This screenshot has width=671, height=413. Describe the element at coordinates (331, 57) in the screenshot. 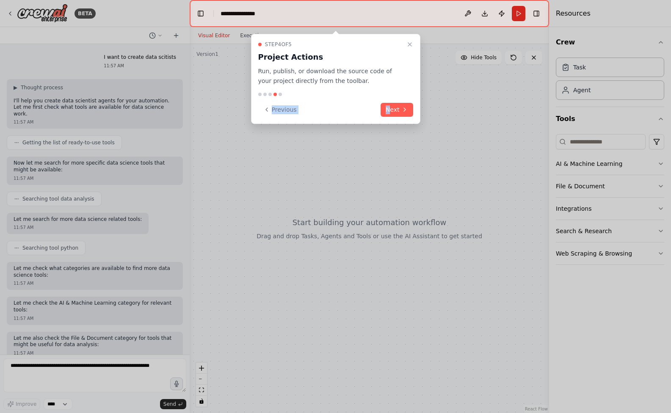

I see `h3: Project Actions` at that location.